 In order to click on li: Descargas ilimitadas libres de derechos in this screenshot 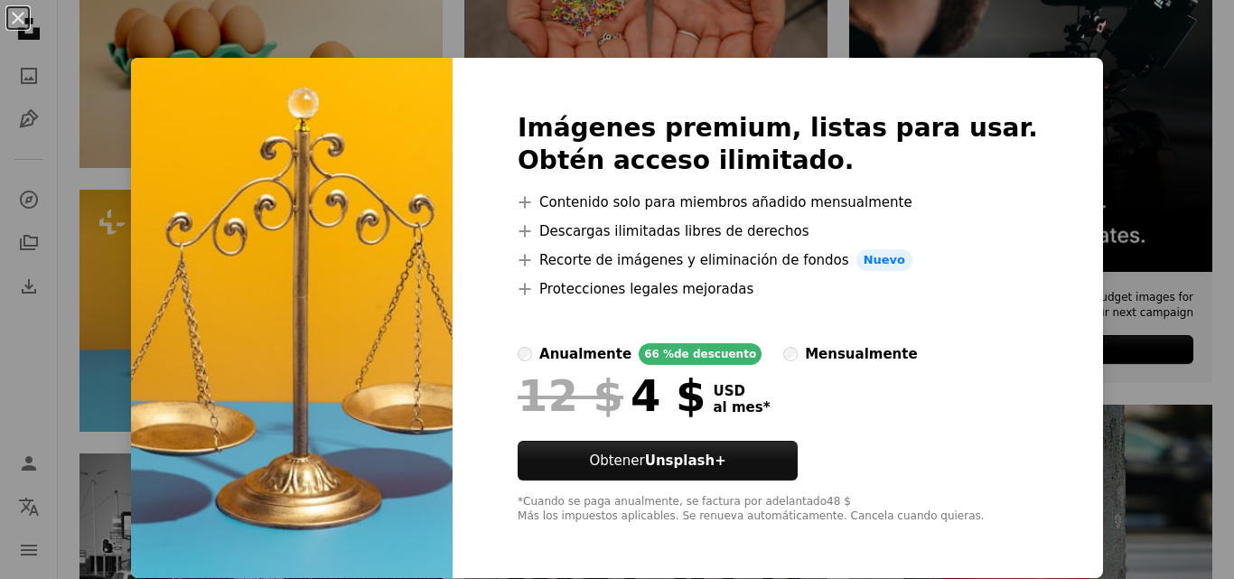, I will do `click(778, 231)`.